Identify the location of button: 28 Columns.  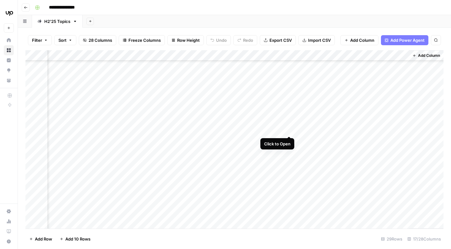
(97, 40).